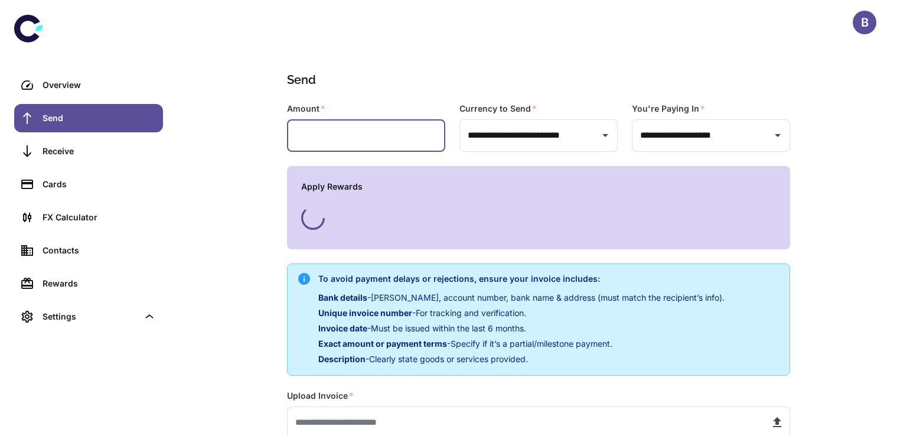 This screenshot has width=900, height=436. I want to click on div: B, so click(864, 22).